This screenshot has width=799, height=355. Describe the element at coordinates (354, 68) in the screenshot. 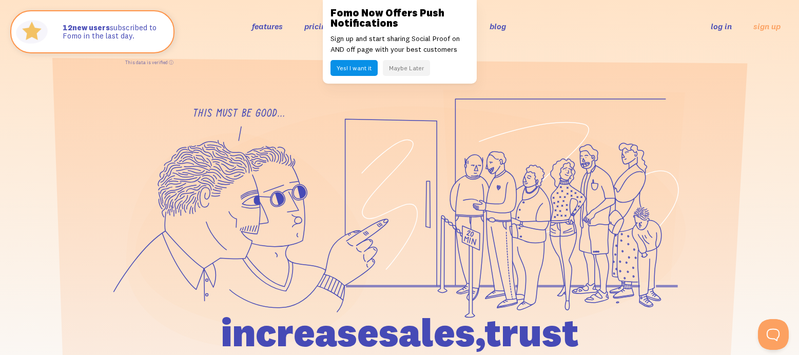

I see `button: Yes! I want it` at that location.